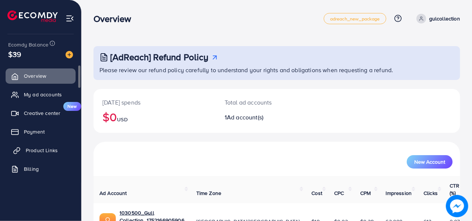 The image size is (472, 221). Describe the element at coordinates (455, 190) in the screenshot. I see `span: CTR (%)` at that location.